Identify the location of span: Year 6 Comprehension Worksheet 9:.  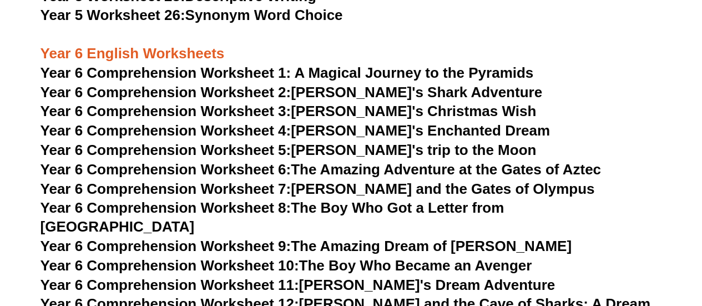
(166, 246).